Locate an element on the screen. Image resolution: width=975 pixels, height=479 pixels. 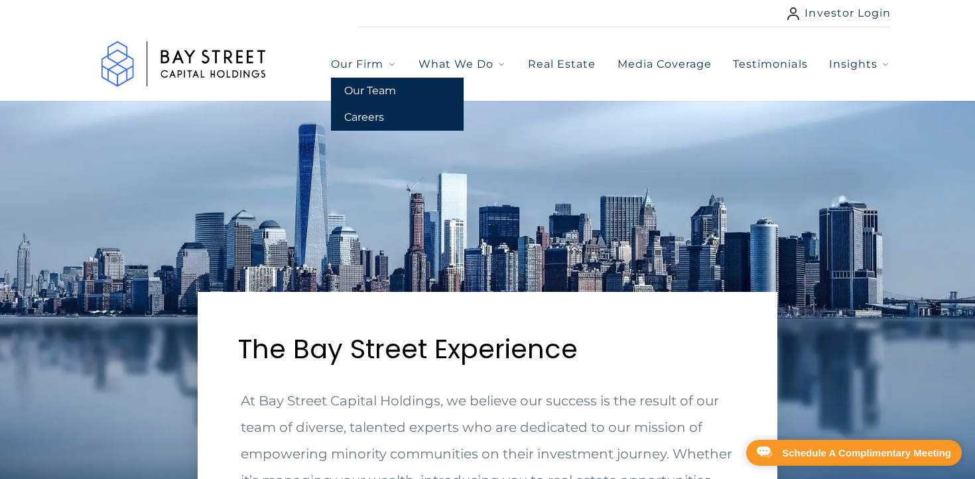
a: Our Team is located at coordinates (397, 91).